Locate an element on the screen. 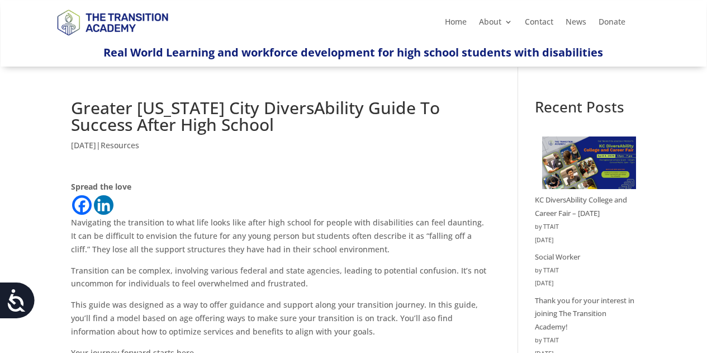 The width and height of the screenshot is (707, 353). a: Contact is located at coordinates (539, 24).